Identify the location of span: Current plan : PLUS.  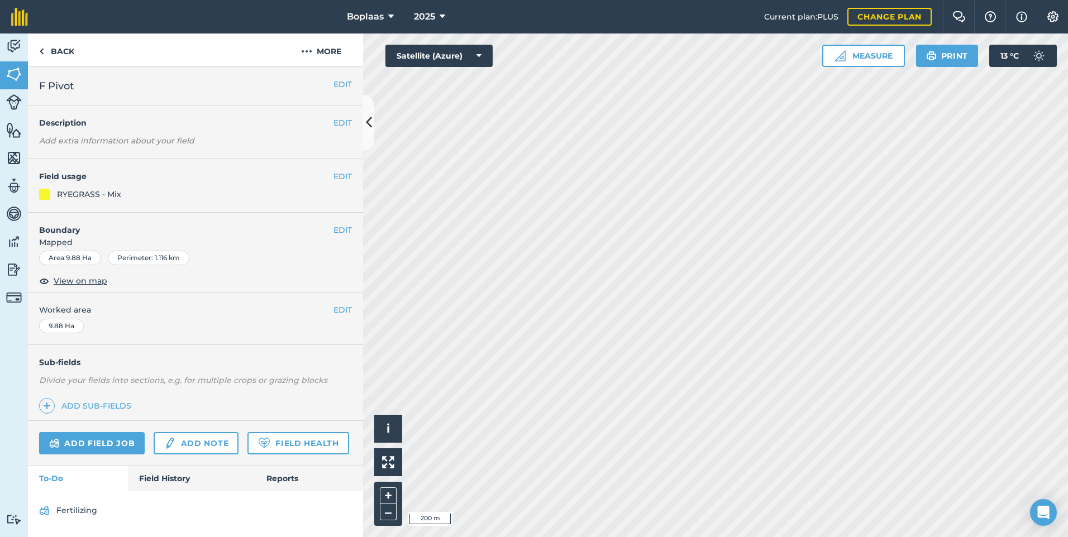
(801, 17).